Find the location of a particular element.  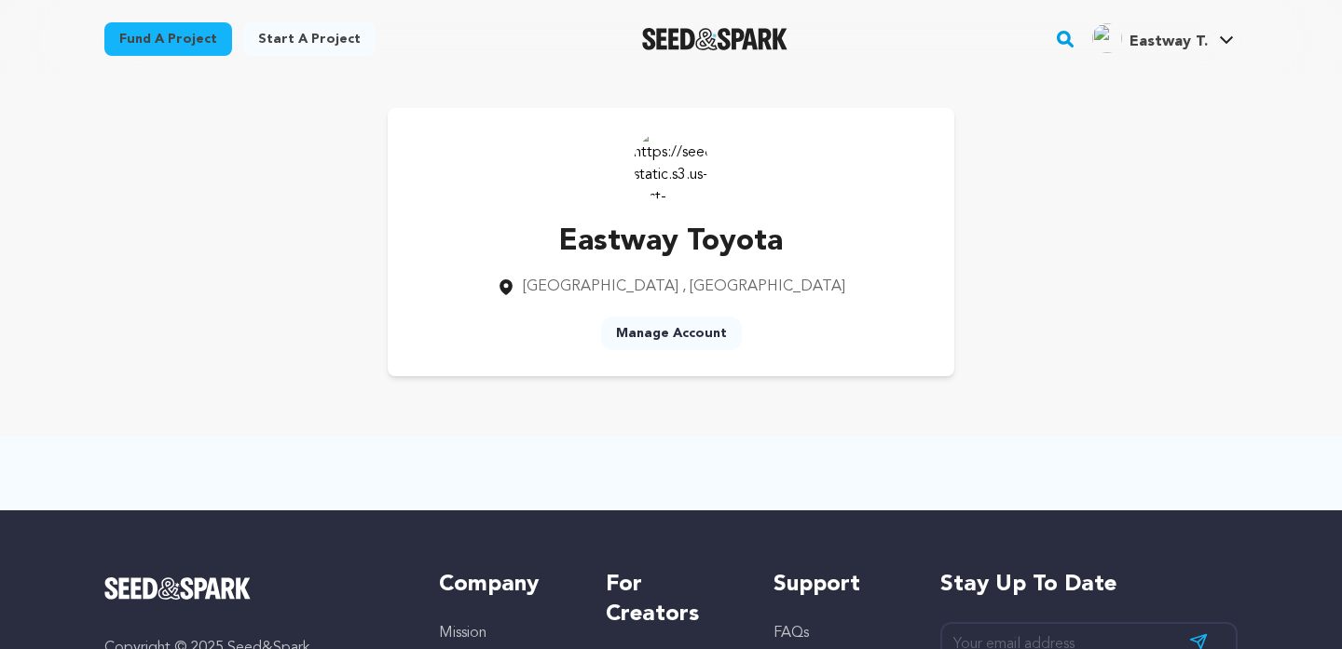

a: FAQs is located at coordinates (791, 633).